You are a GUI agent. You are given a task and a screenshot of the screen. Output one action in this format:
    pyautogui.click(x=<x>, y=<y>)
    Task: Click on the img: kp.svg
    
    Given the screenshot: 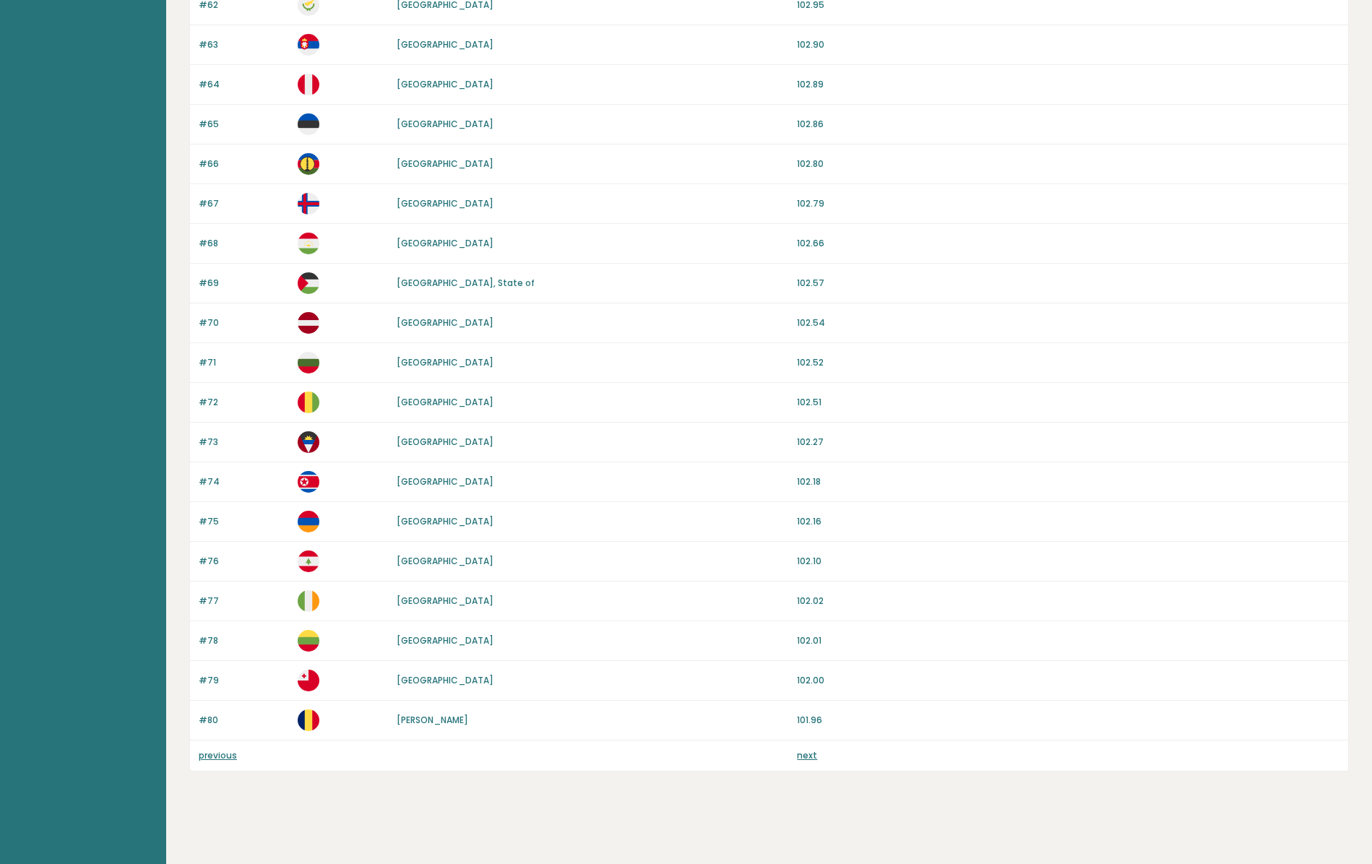 What is the action you would take?
    pyautogui.click(x=308, y=482)
    